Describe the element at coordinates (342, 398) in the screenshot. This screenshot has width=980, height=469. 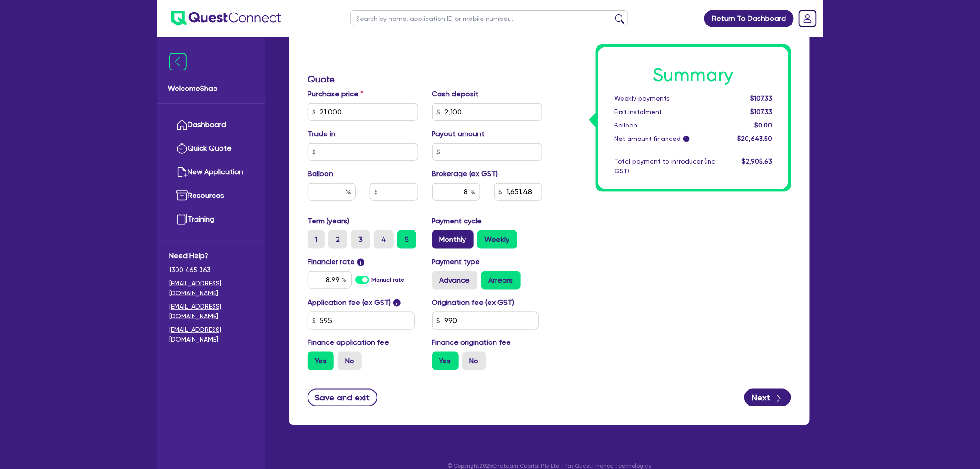
I see `button: Save and exit` at that location.